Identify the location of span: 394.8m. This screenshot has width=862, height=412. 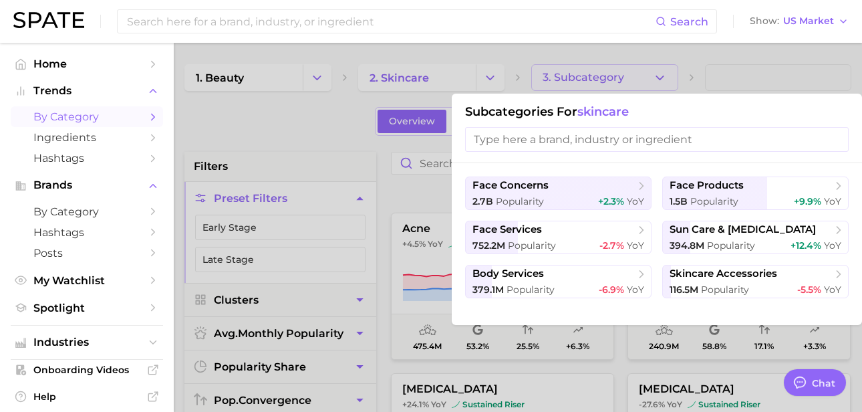
(687, 245).